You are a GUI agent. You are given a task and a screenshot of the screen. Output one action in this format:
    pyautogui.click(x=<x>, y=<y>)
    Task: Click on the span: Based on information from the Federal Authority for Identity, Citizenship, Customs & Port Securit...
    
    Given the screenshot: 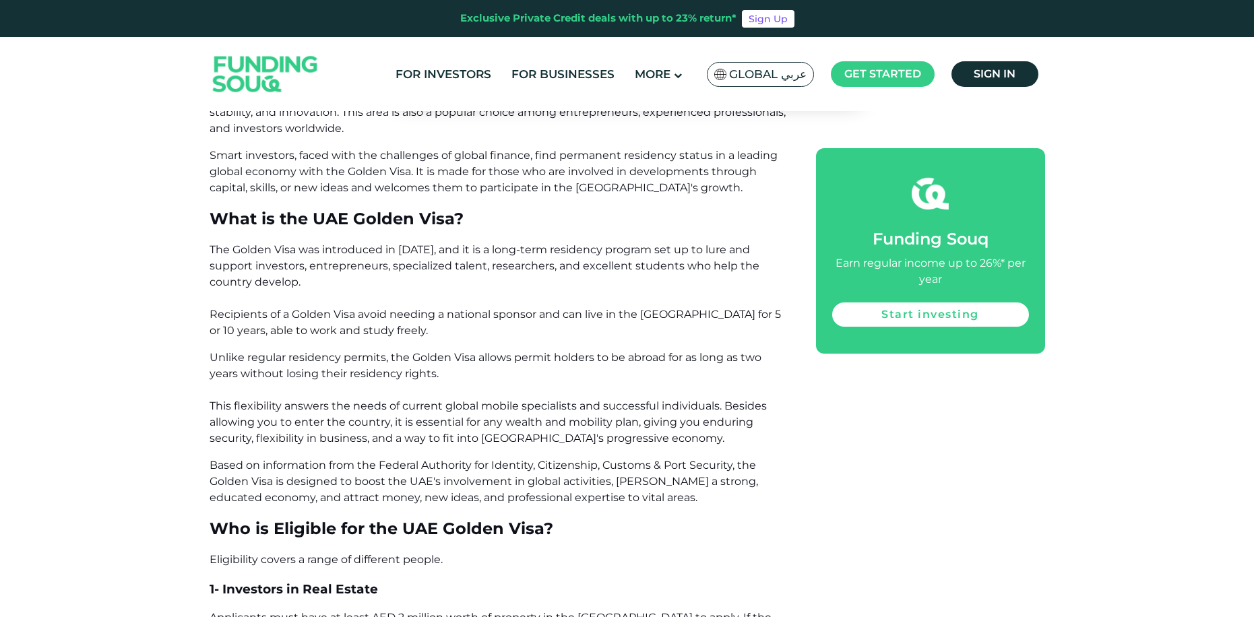 What is the action you would take?
    pyautogui.click(x=484, y=481)
    